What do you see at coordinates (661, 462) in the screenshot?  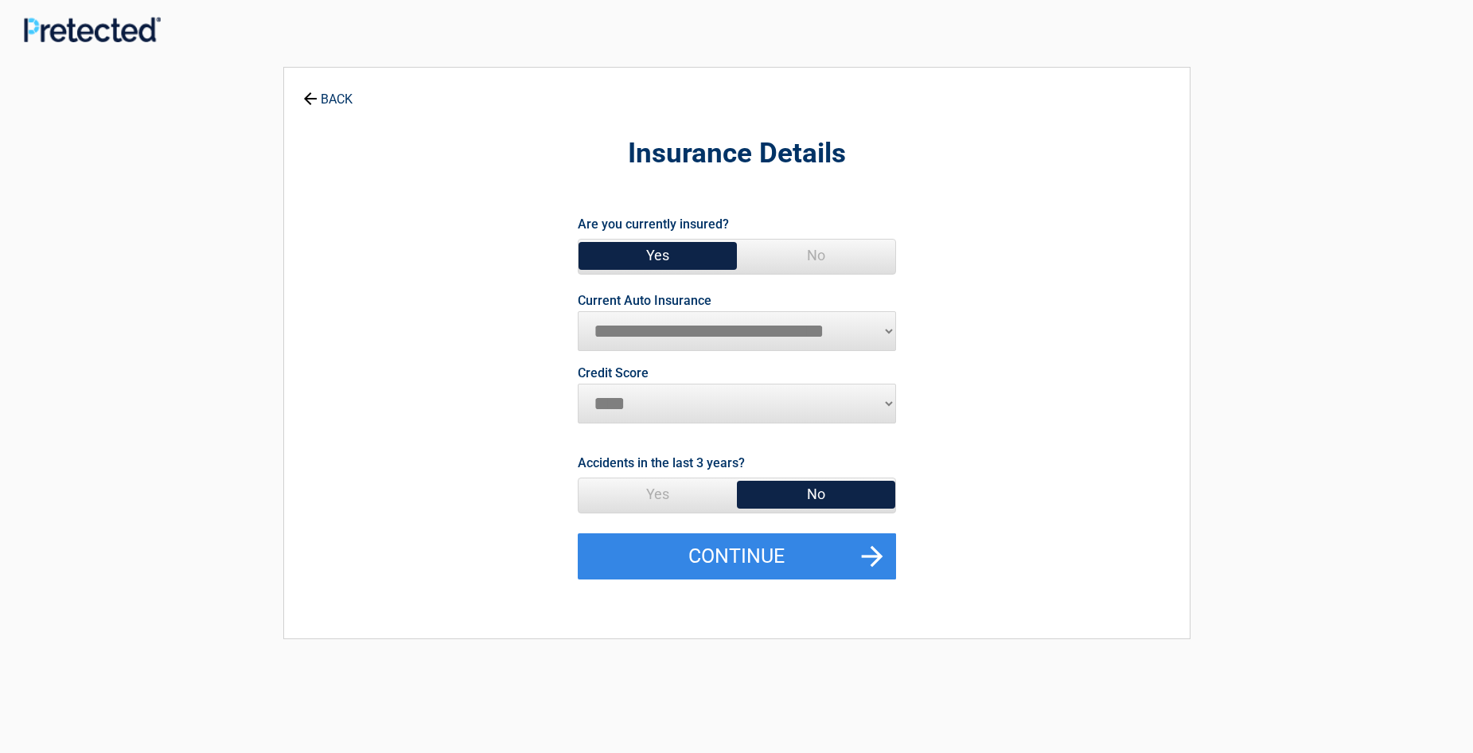 I see `label: Accidents in the last 3 years?` at bounding box center [661, 462].